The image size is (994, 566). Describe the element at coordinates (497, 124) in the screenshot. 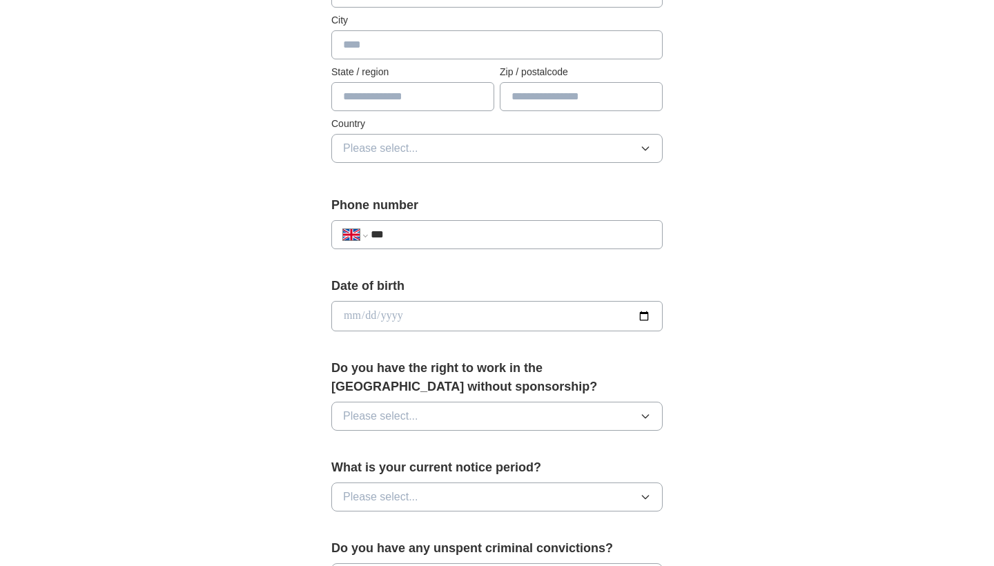

I see `label: Country` at that location.